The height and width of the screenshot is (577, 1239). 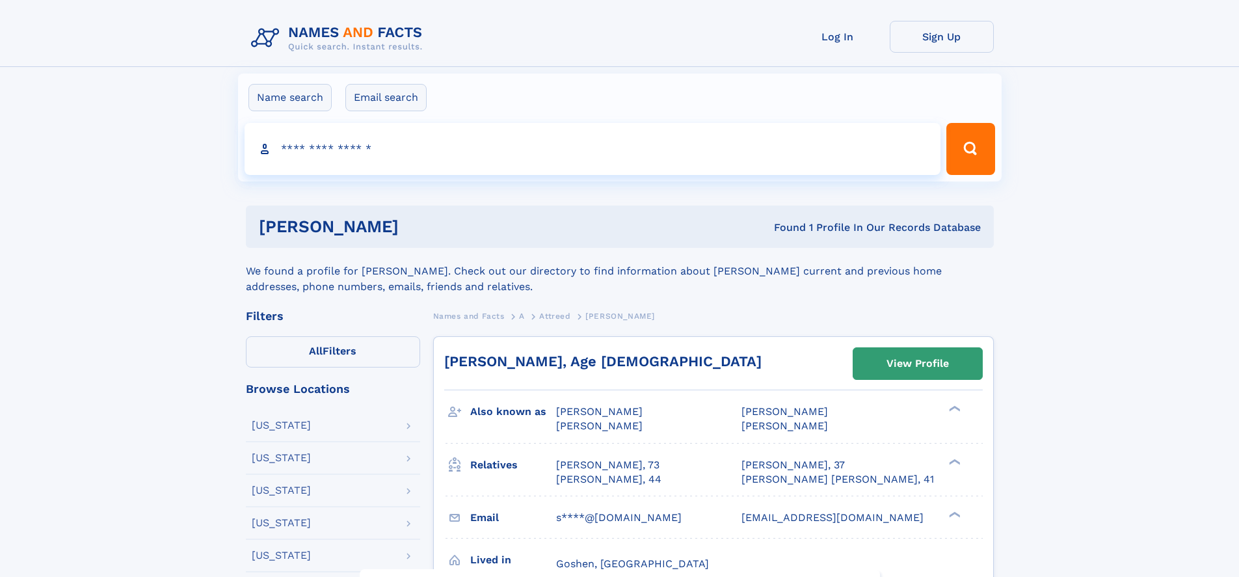 I want to click on a: A, so click(x=522, y=316).